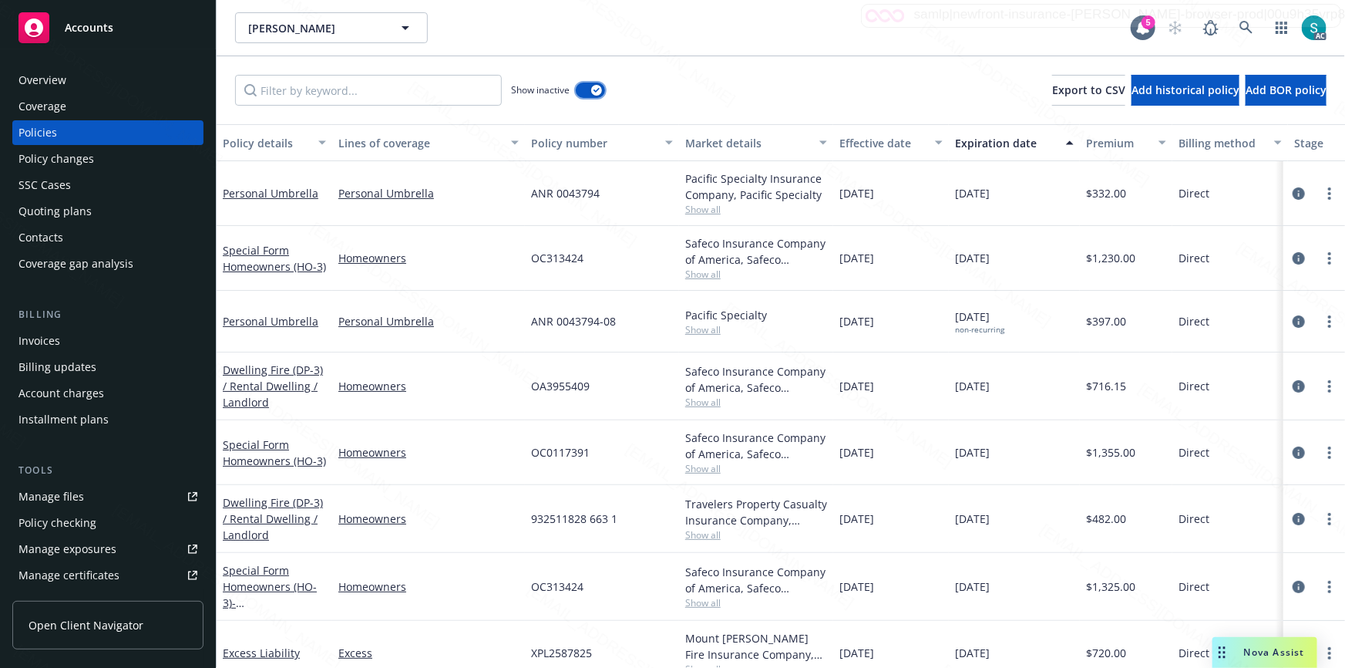 The width and height of the screenshot is (1345, 668). What do you see at coordinates (1015, 143) in the screenshot?
I see `button: Expiration date` at bounding box center [1015, 143].